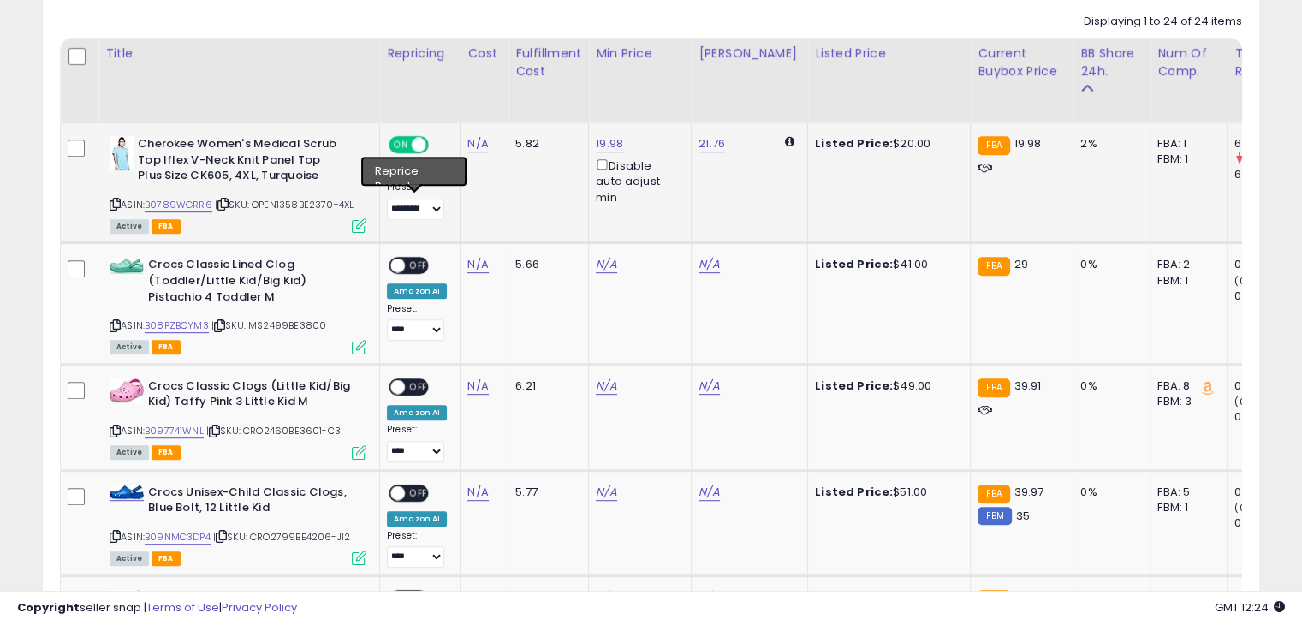 This screenshot has width=1302, height=625. I want to click on a: B08PZBCYM3, so click(176, 325).